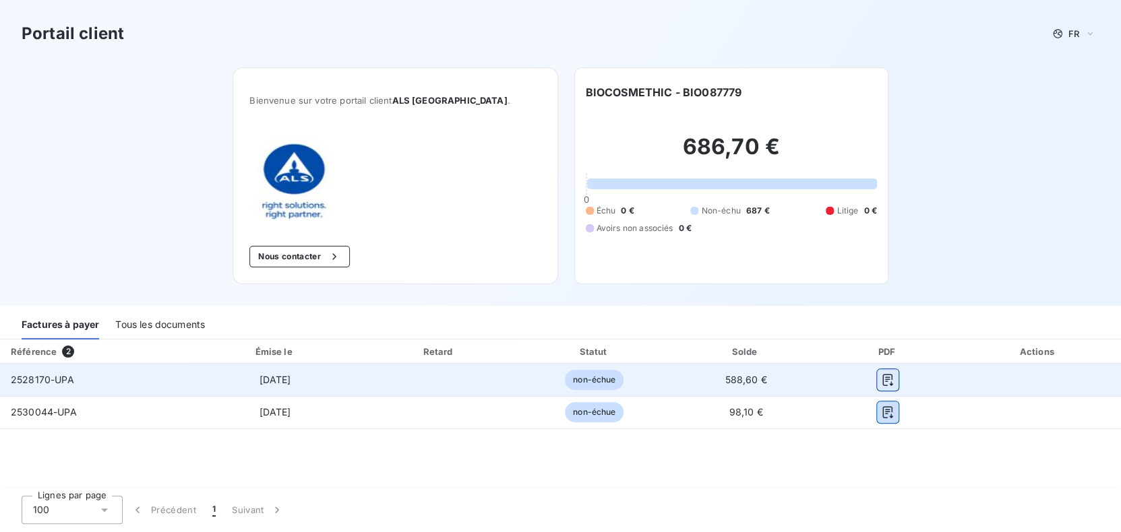 This screenshot has width=1121, height=532. I want to click on span: FR, so click(1074, 34).